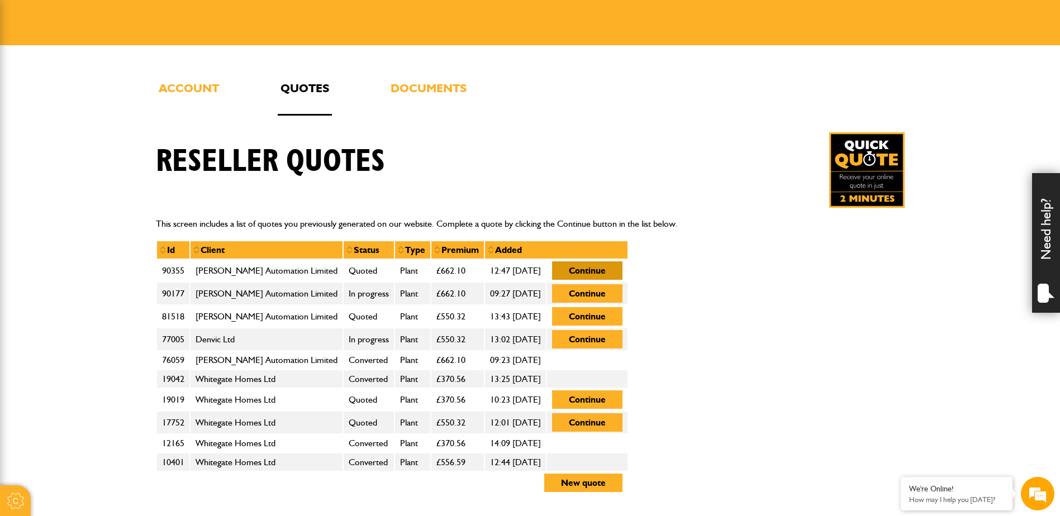 The height and width of the screenshot is (516, 1060). Describe the element at coordinates (267, 250) in the screenshot. I see `th: Client` at that location.